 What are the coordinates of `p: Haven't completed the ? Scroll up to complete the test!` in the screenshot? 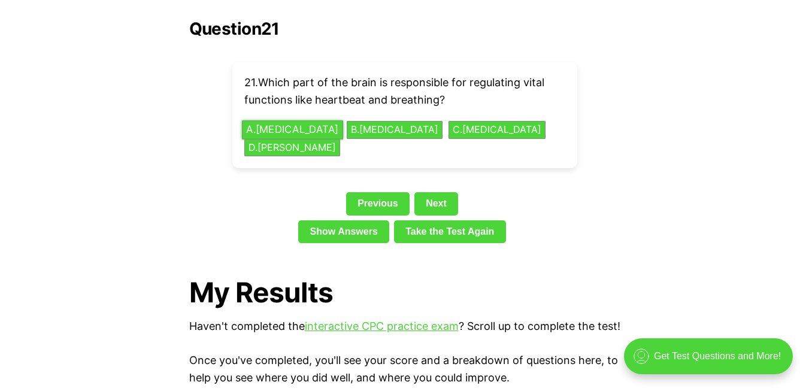 It's located at (405, 326).